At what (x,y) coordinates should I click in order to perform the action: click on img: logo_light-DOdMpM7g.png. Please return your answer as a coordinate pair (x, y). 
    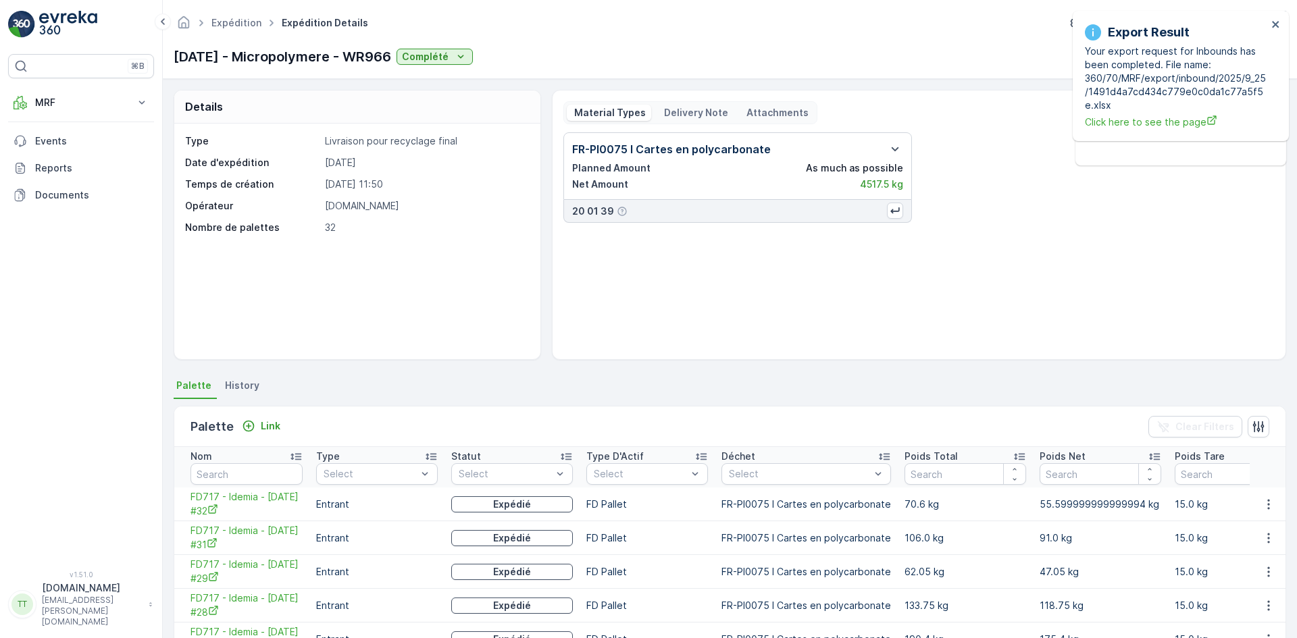
    Looking at the image, I should click on (68, 24).